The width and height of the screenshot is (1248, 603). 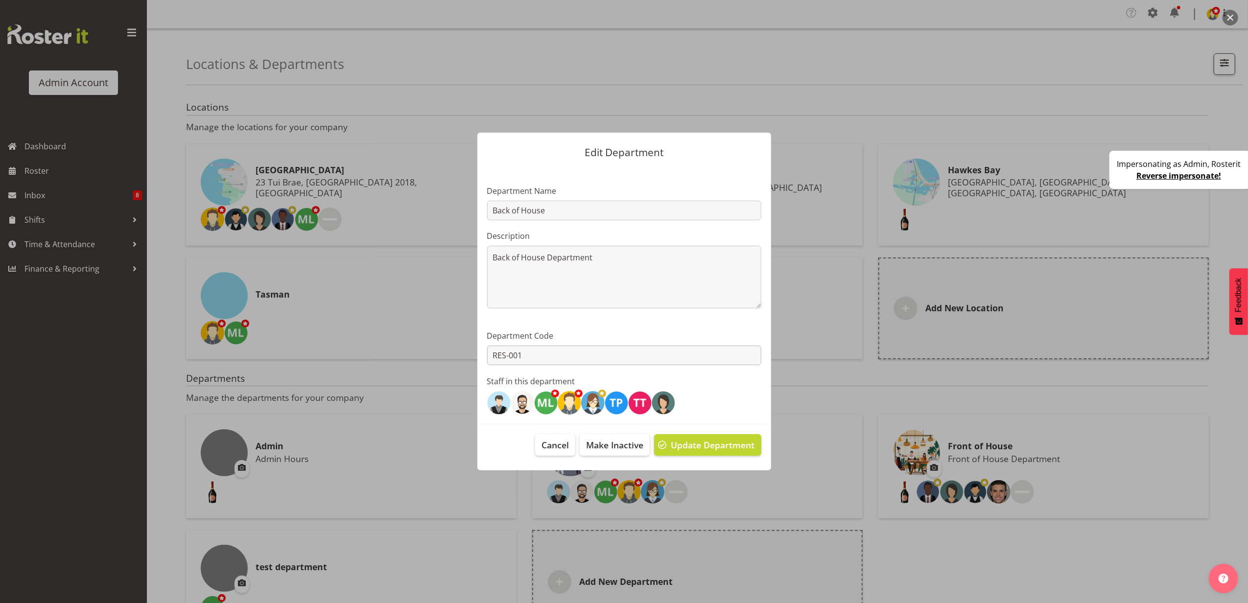 What do you see at coordinates (624, 381) in the screenshot?
I see `label: Staff in this department` at bounding box center [624, 381].